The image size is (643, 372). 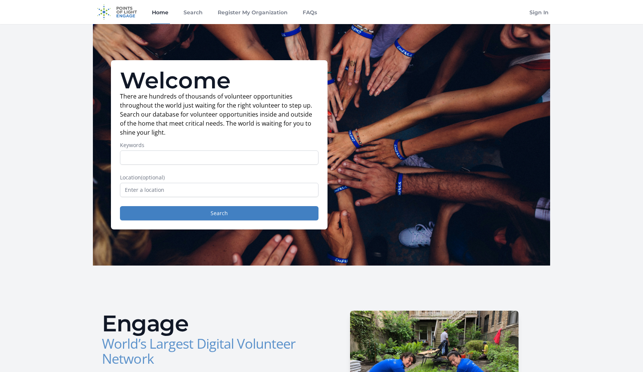 What do you see at coordinates (209, 324) in the screenshot?
I see `h2: Engage` at bounding box center [209, 324].